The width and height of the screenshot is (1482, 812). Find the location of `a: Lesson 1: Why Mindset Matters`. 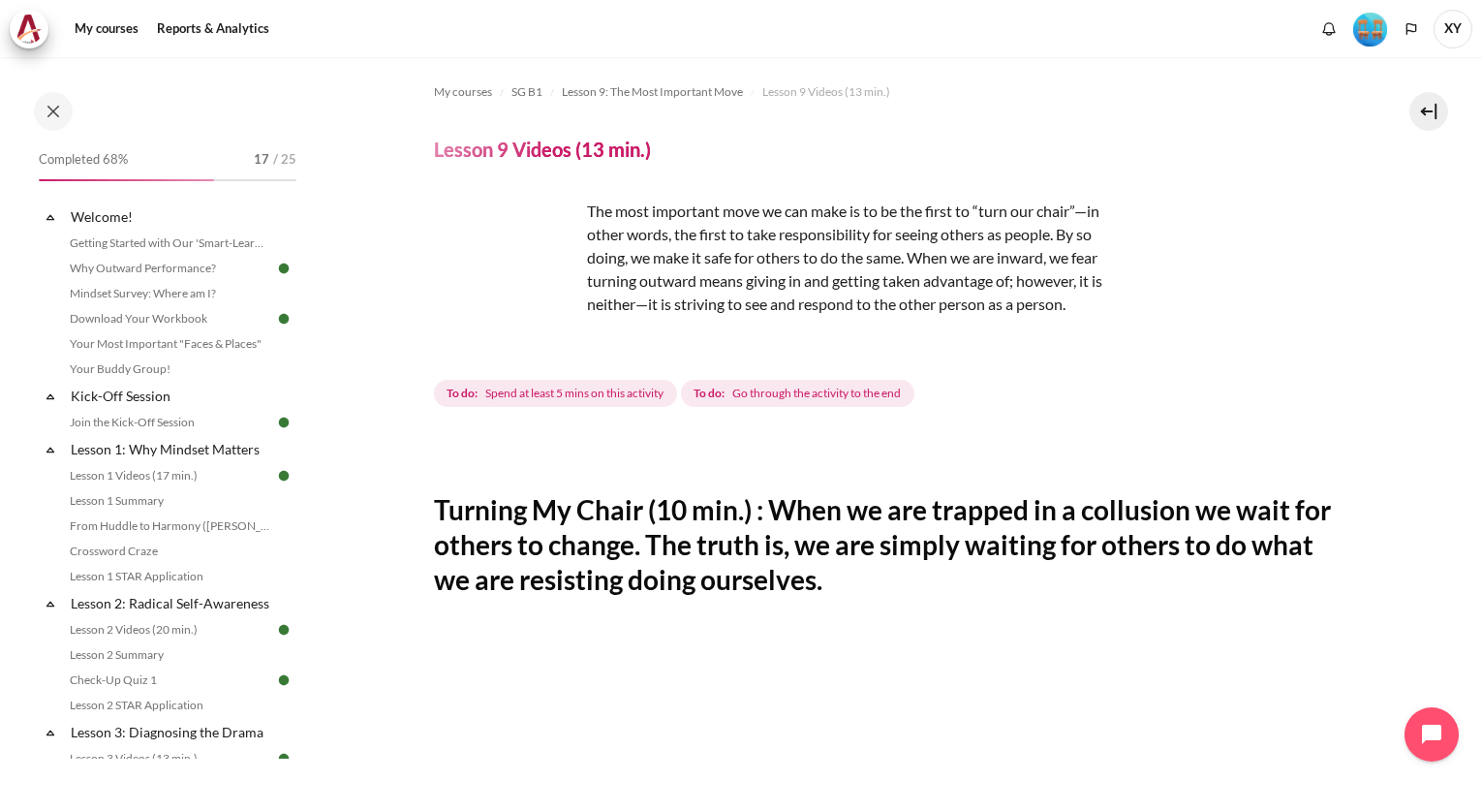

a: Lesson 1: Why Mindset Matters is located at coordinates (172, 448).